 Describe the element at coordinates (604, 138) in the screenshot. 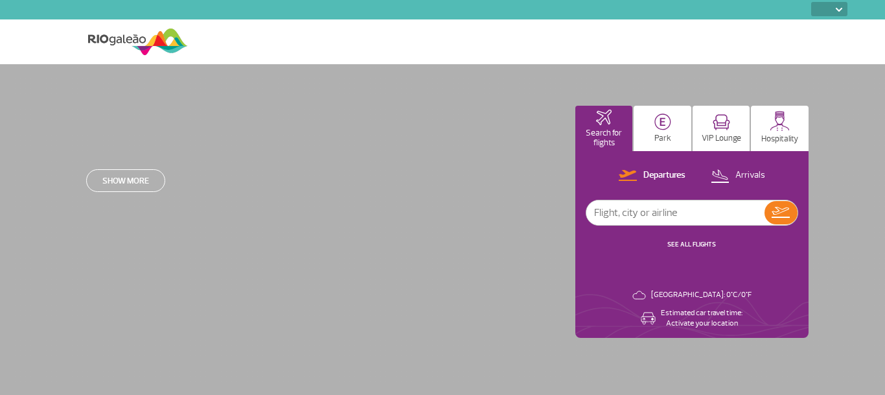

I see `p: Search for flights` at that location.